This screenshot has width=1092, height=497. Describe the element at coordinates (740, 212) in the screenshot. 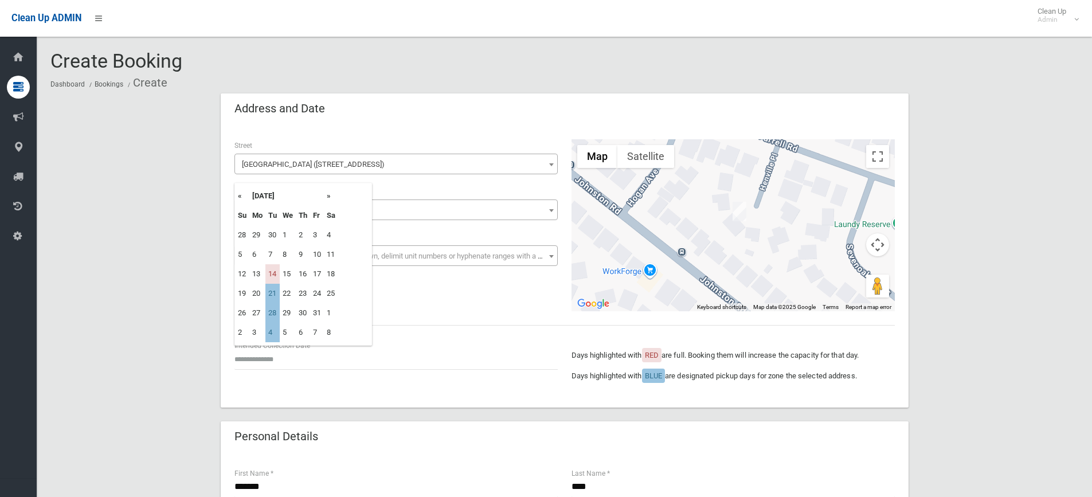

I see `div: 6 Henville Place, BASS HILL NSW 2197` at that location.